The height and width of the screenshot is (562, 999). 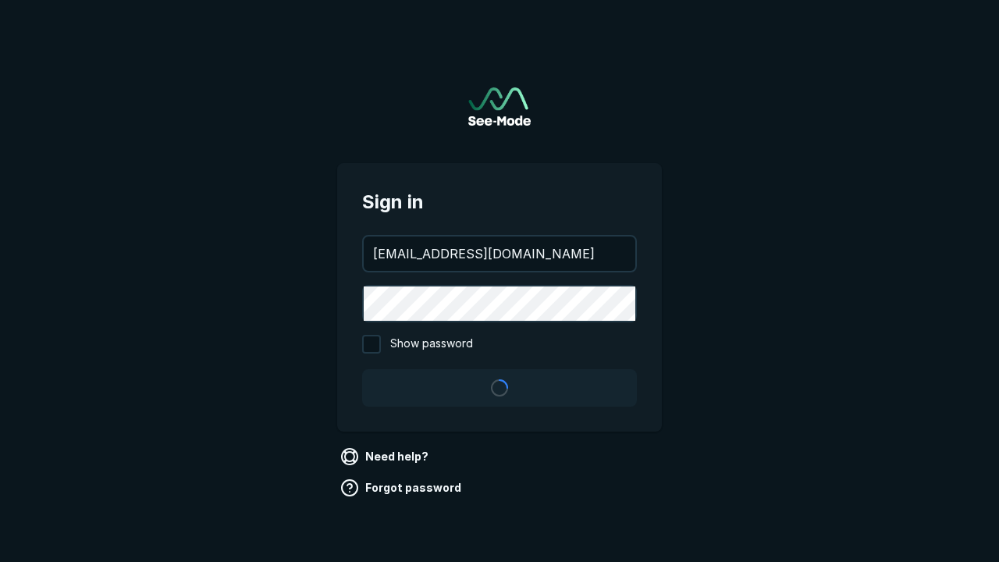 What do you see at coordinates (402, 488) in the screenshot?
I see `a: Forgot password` at bounding box center [402, 488].